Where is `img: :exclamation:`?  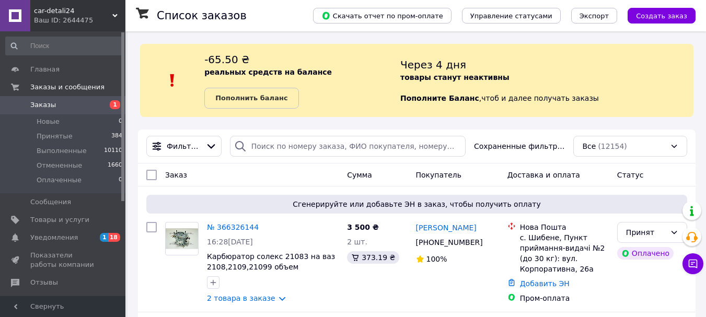 img: :exclamation: is located at coordinates (172, 80).